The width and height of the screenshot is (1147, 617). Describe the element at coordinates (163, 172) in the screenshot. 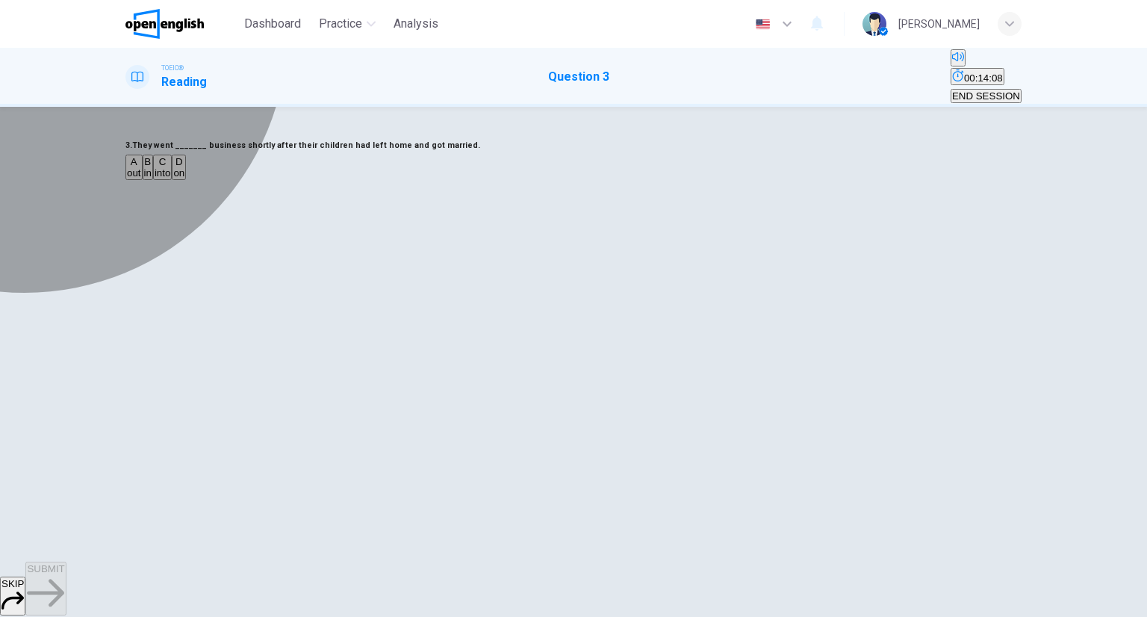

I see `span: into` at that location.